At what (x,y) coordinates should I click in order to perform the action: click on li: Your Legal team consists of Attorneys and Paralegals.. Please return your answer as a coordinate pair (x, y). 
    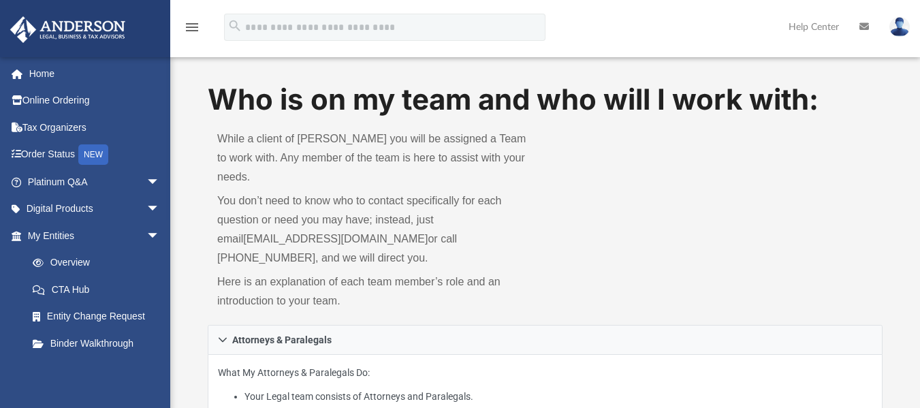
    Looking at the image, I should click on (558, 396).